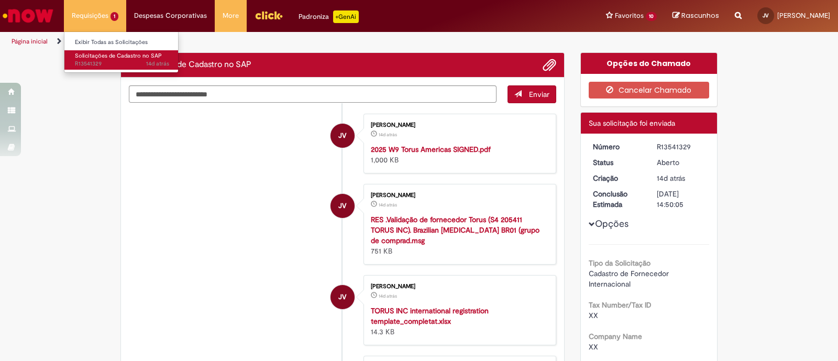 The height and width of the screenshot is (361, 838). What do you see at coordinates (118, 56) in the screenshot?
I see `span: Solicitações de Cadastro no SAP` at bounding box center [118, 56].